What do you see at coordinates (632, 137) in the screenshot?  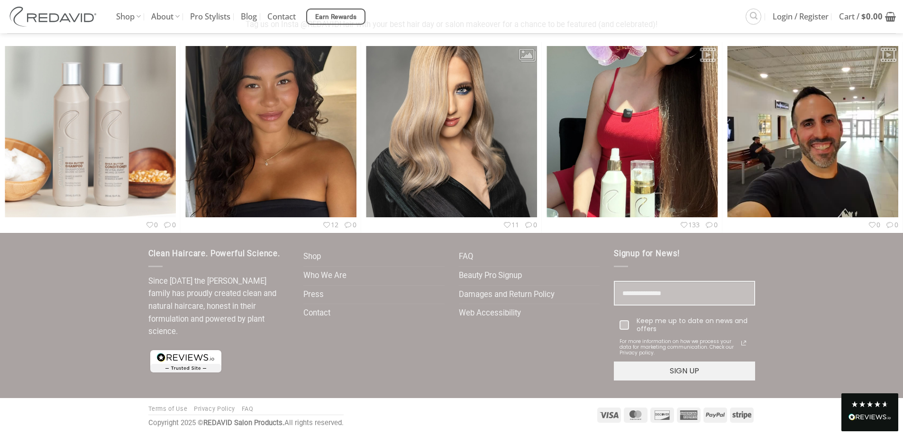 I see `1330` at bounding box center [632, 137].